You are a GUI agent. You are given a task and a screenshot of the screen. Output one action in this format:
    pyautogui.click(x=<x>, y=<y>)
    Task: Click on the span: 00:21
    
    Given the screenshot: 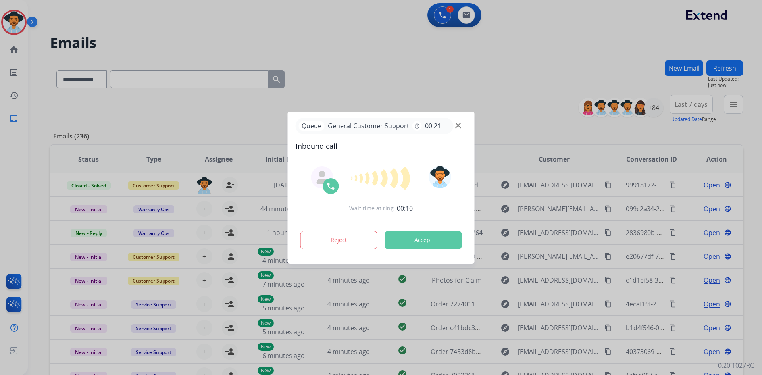 What is the action you would take?
    pyautogui.click(x=433, y=126)
    